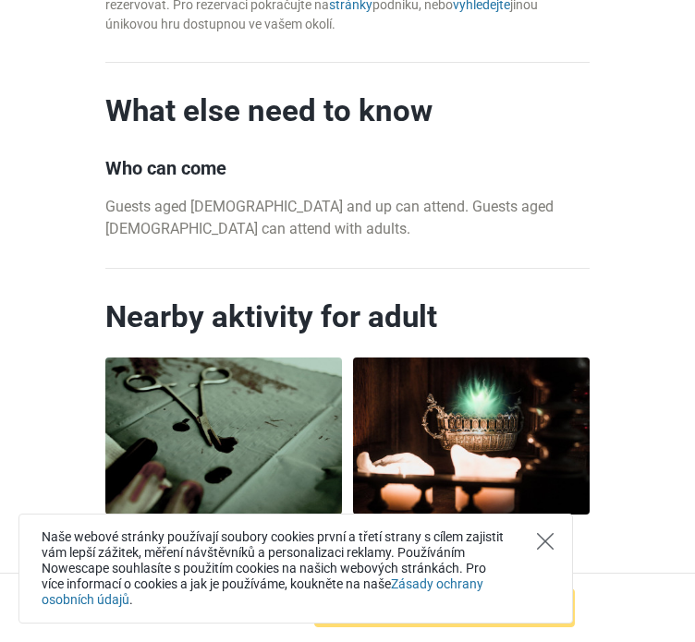  Describe the element at coordinates (348, 111) in the screenshot. I see `h2: What else need to know` at that location.